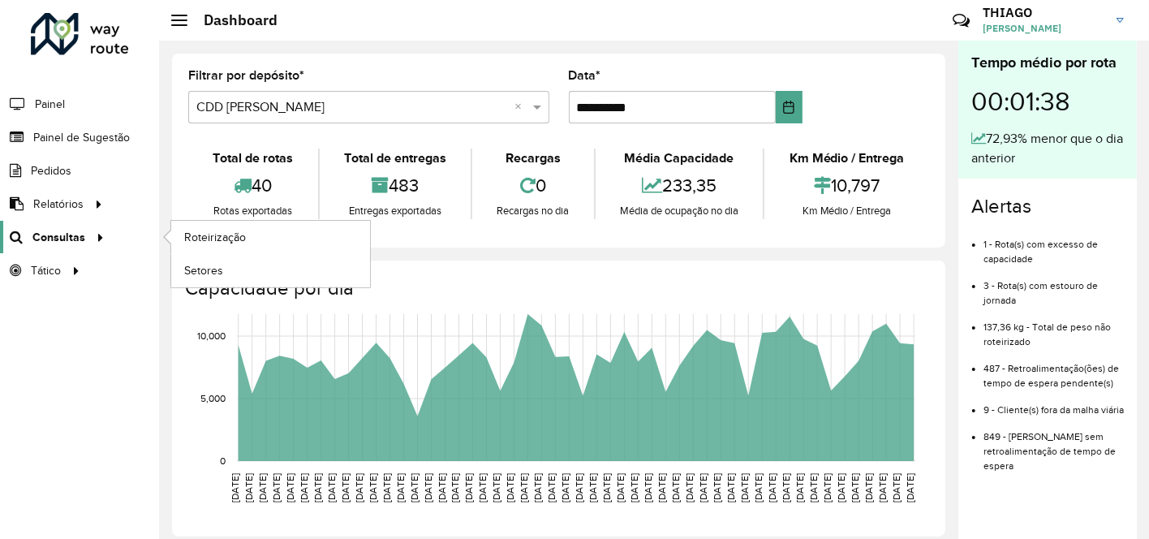 Image resolution: width=1149 pixels, height=539 pixels. I want to click on span: Roteirização, so click(215, 237).